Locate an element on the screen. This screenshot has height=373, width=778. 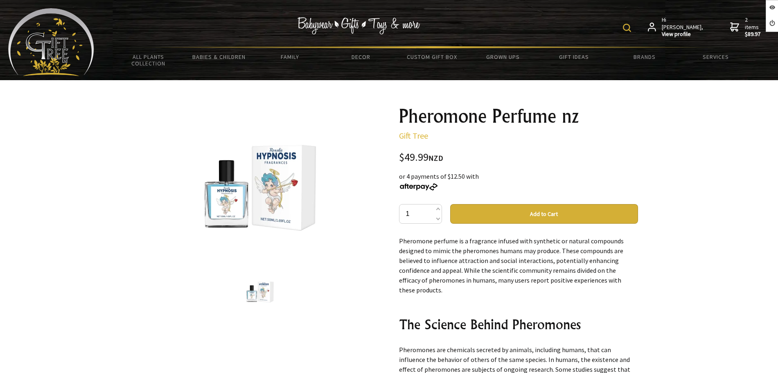
a: Services is located at coordinates (716, 57).